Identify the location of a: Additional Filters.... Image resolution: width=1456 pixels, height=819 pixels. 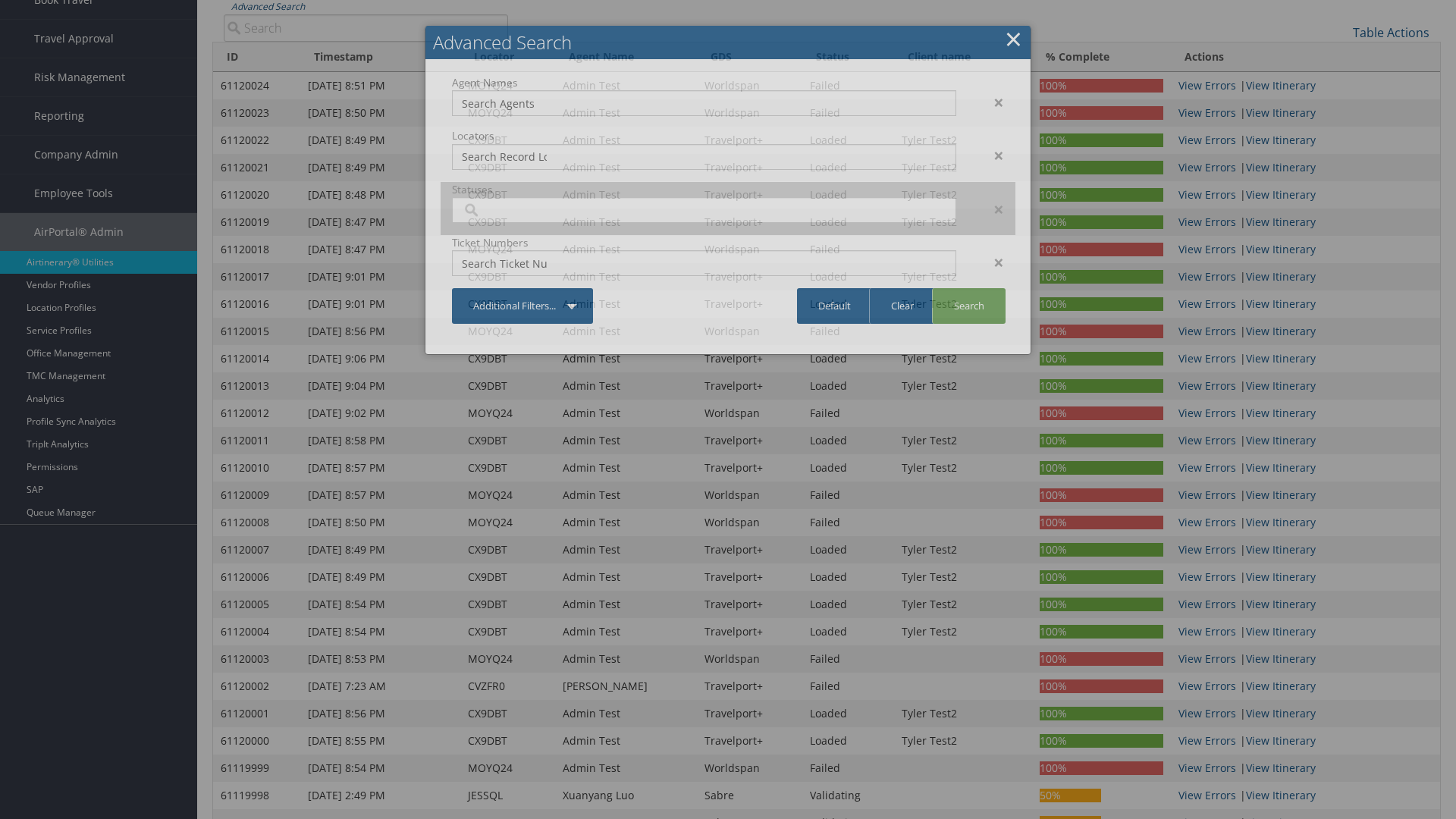
(523, 306).